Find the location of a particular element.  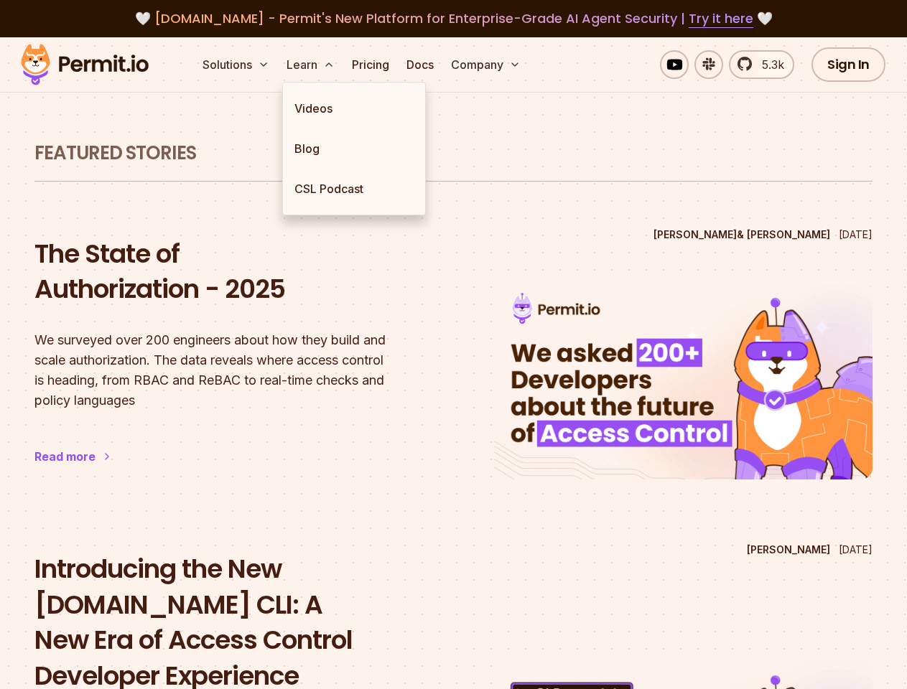

button: Company is located at coordinates (485, 65).